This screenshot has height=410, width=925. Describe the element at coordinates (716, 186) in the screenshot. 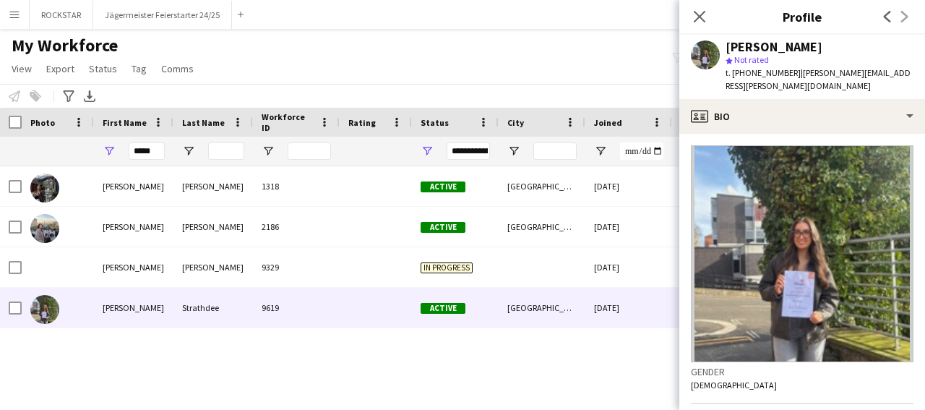

I see `div: 1,373 days` at that location.